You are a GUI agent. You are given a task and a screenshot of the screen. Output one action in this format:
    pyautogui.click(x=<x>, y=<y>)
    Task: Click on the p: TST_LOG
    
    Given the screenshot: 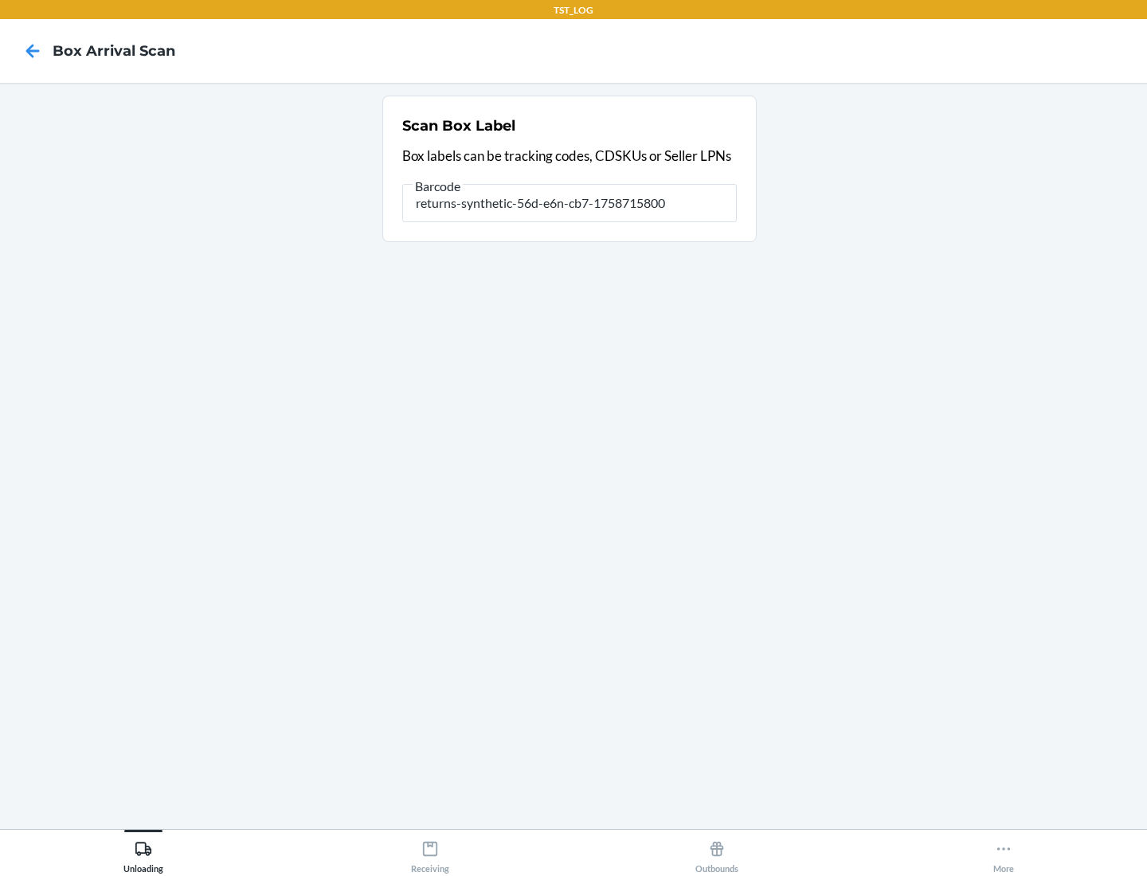 What is the action you would take?
    pyautogui.click(x=574, y=10)
    